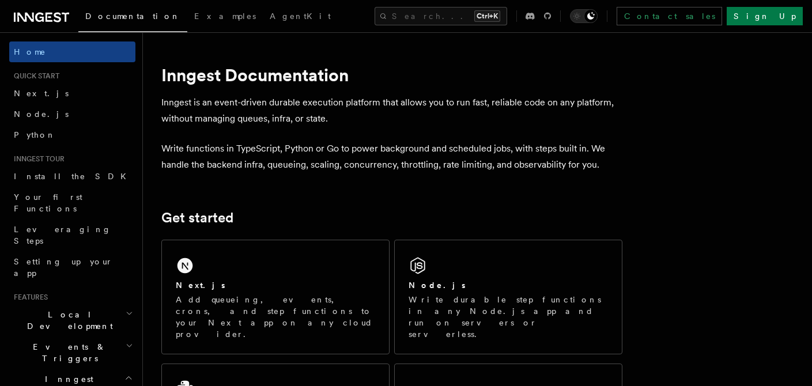  I want to click on span: Install the SDK, so click(73, 176).